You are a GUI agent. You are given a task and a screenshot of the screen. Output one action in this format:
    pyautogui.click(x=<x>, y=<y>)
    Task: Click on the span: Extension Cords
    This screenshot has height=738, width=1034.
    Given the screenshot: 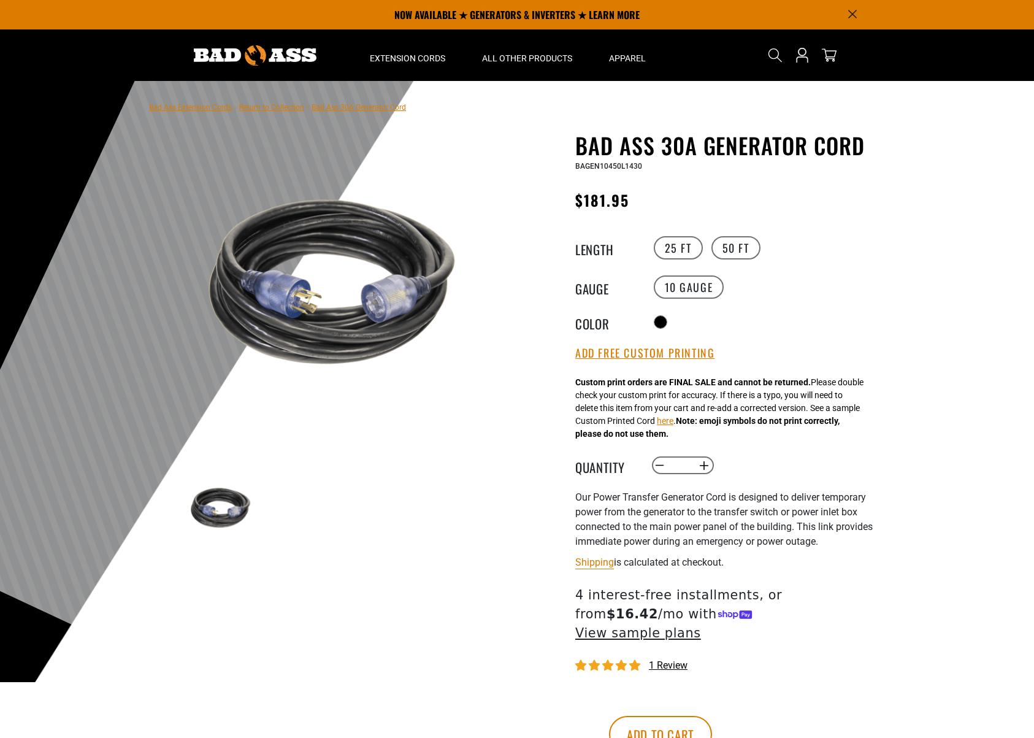 What is the action you would take?
    pyautogui.click(x=407, y=58)
    